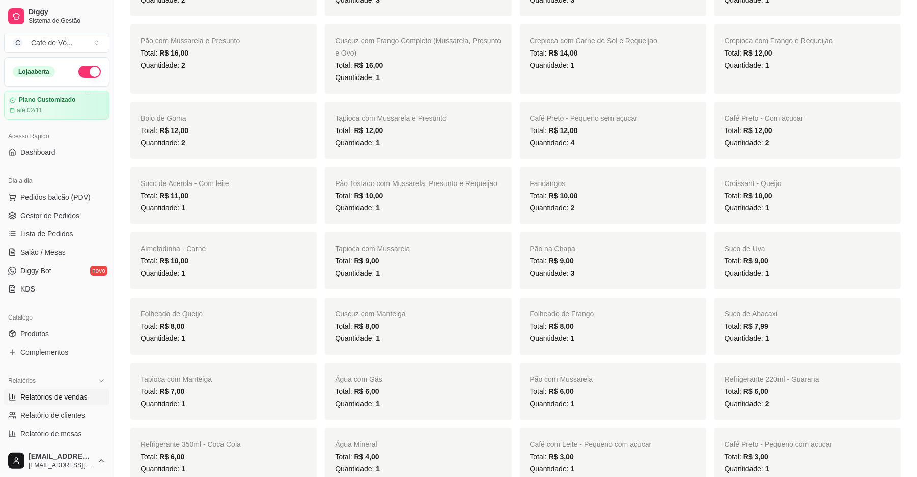 The image size is (917, 477). Describe the element at coordinates (57, 136) in the screenshot. I see `div: Acesso Rápido` at that location.